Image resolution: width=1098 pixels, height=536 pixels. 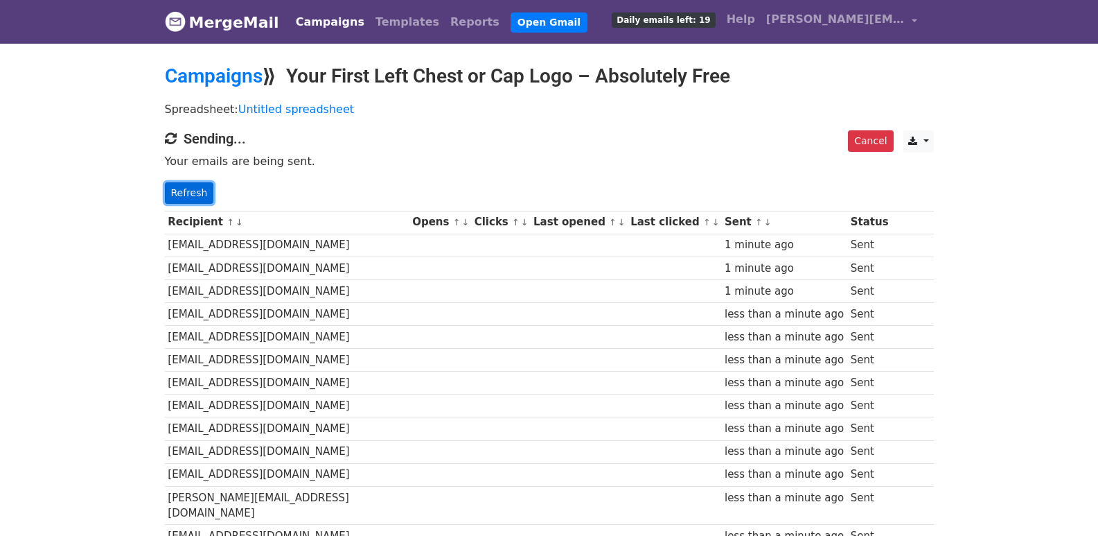 What do you see at coordinates (500, 222) in the screenshot?
I see `th: Clicks` at bounding box center [500, 222].